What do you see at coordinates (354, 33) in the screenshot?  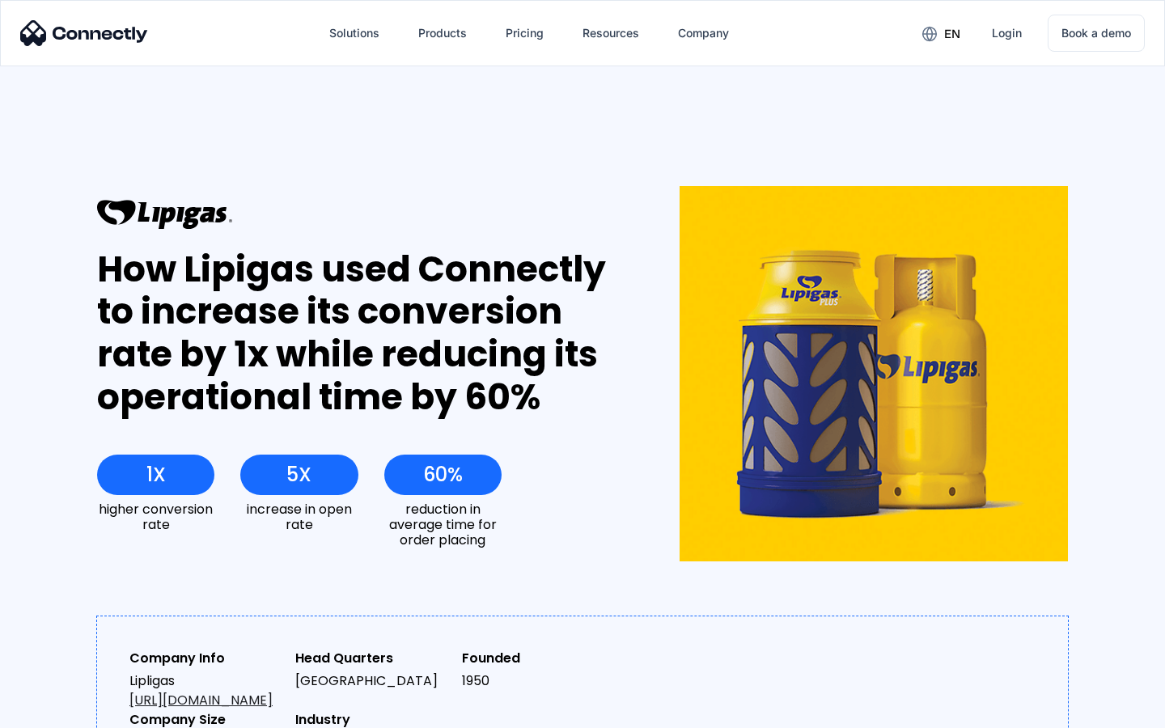 I see `div: Solutions` at bounding box center [354, 33].